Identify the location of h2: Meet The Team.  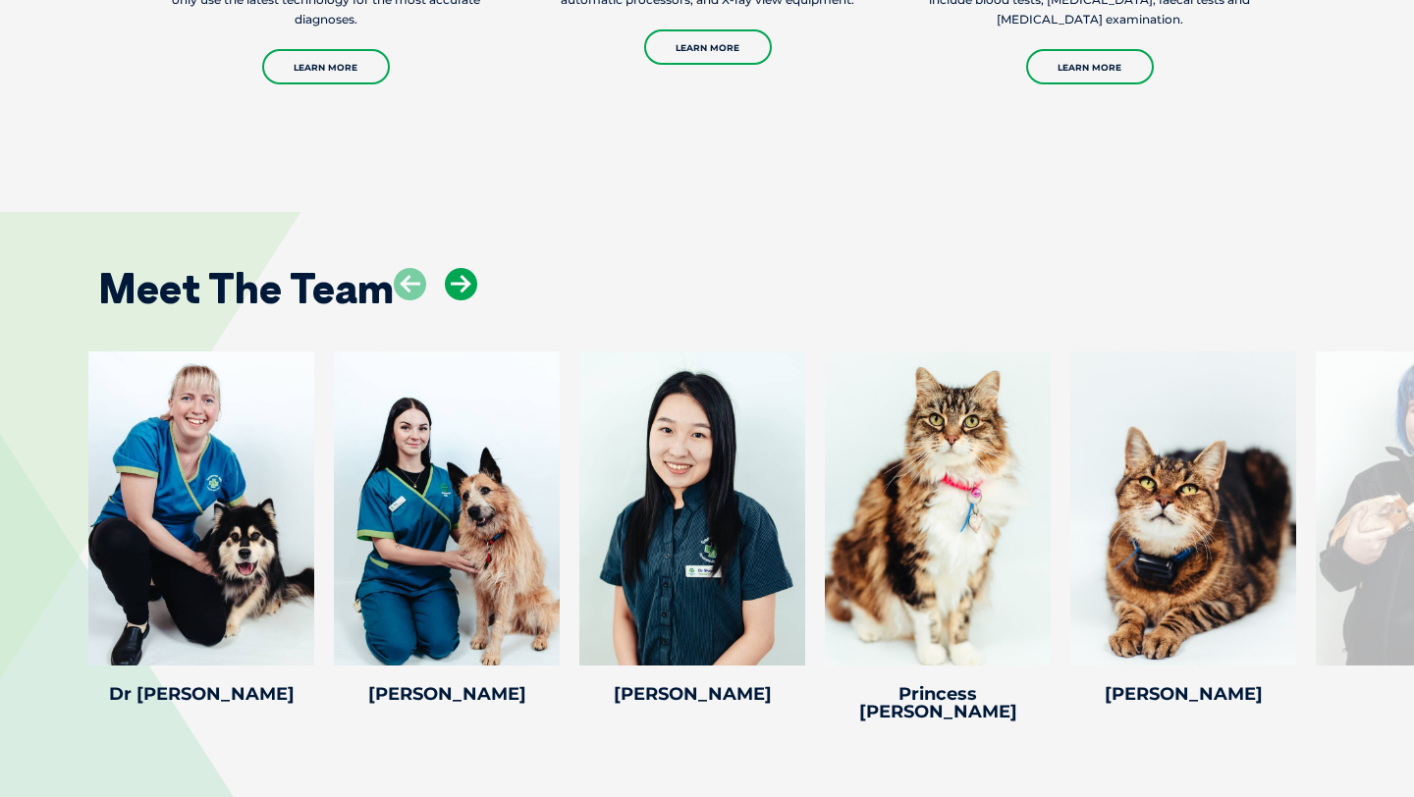
(245, 289).